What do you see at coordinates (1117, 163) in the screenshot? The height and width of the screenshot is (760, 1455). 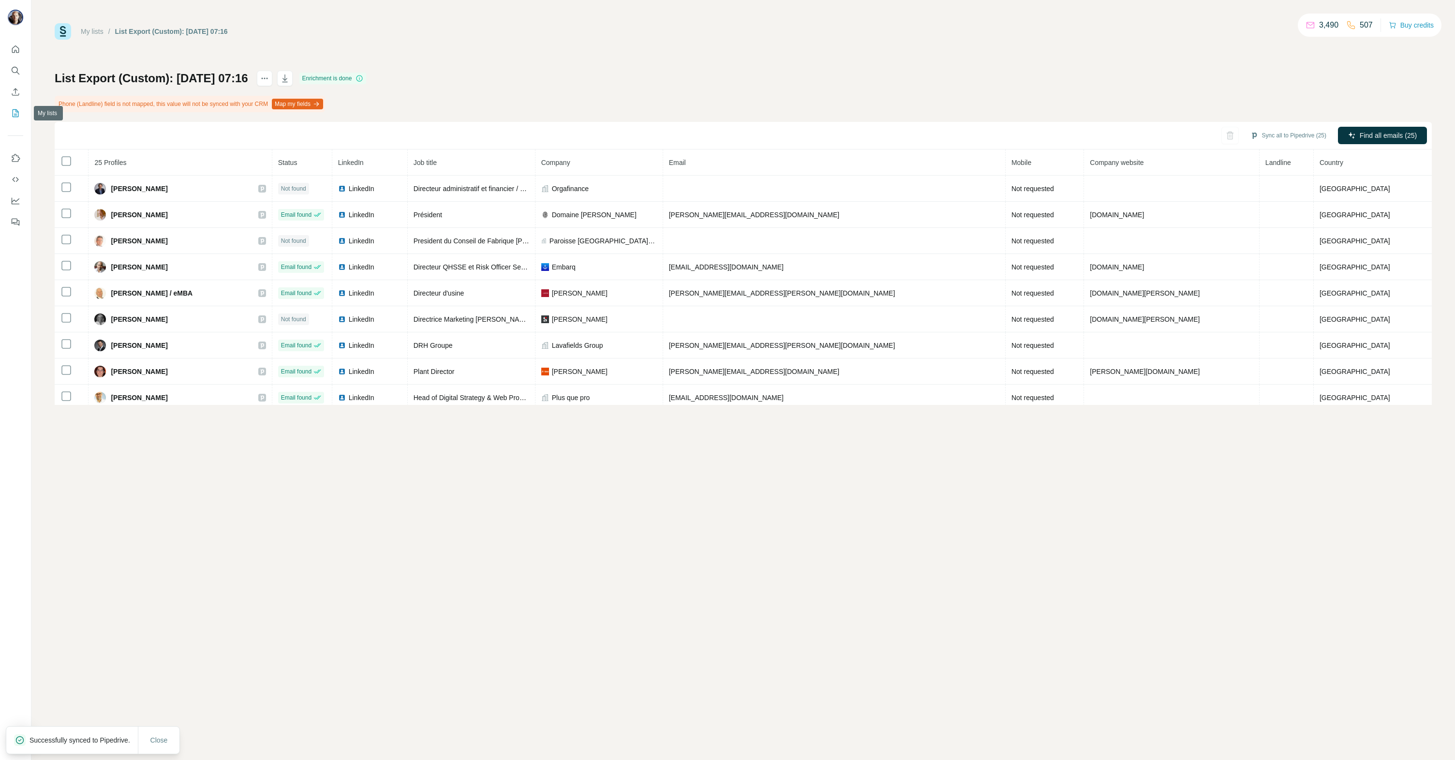 I see `span: Company website` at bounding box center [1117, 163].